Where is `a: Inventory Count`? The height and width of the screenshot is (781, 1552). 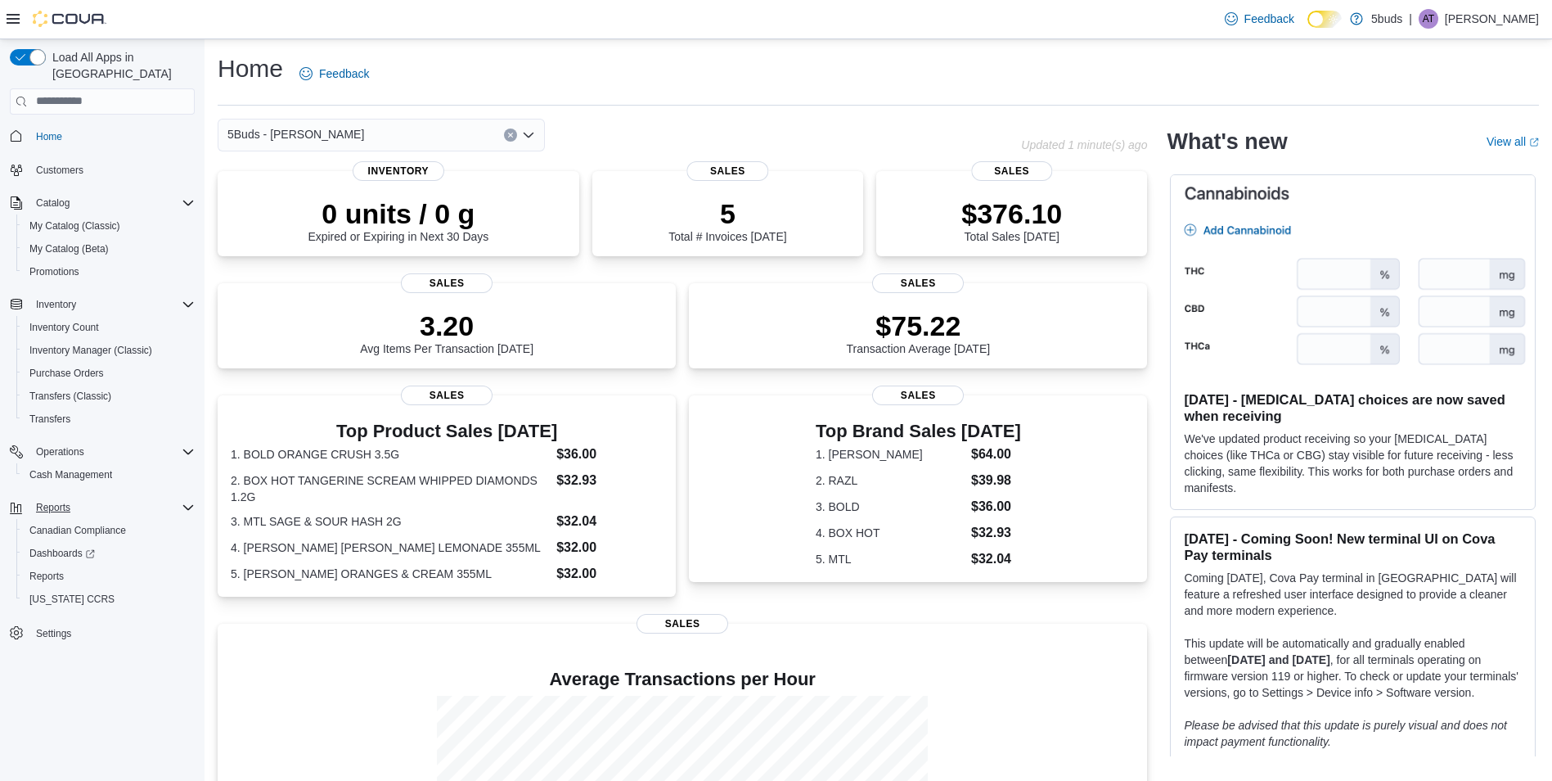
a: Inventory Count is located at coordinates (64, 327).